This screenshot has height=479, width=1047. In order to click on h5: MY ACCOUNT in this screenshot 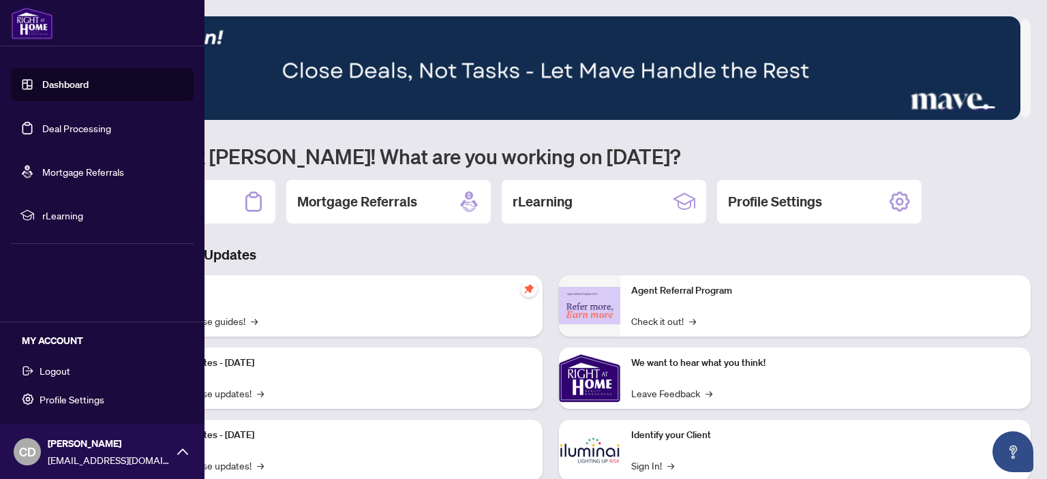, I will do `click(108, 341)`.